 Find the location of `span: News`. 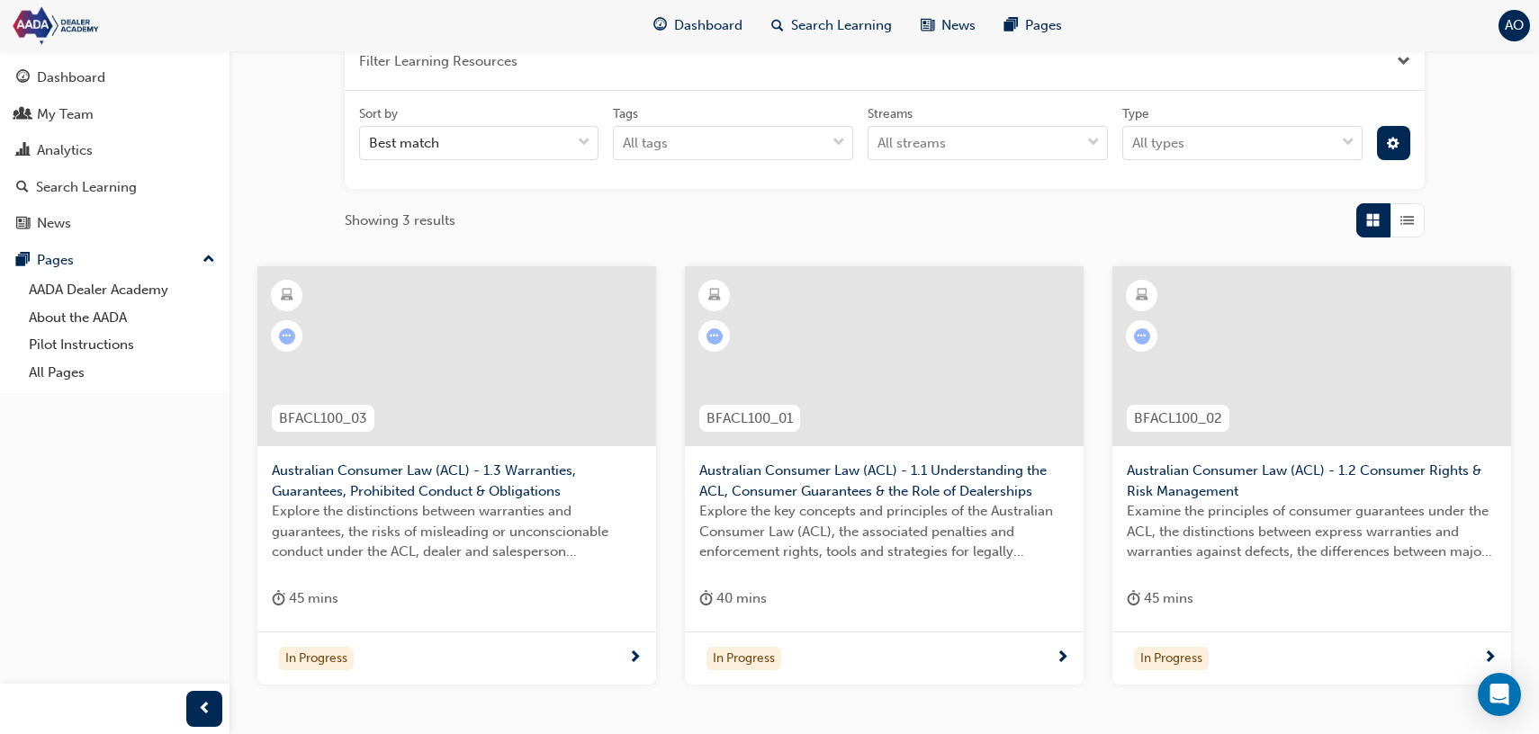

span: News is located at coordinates (959, 25).